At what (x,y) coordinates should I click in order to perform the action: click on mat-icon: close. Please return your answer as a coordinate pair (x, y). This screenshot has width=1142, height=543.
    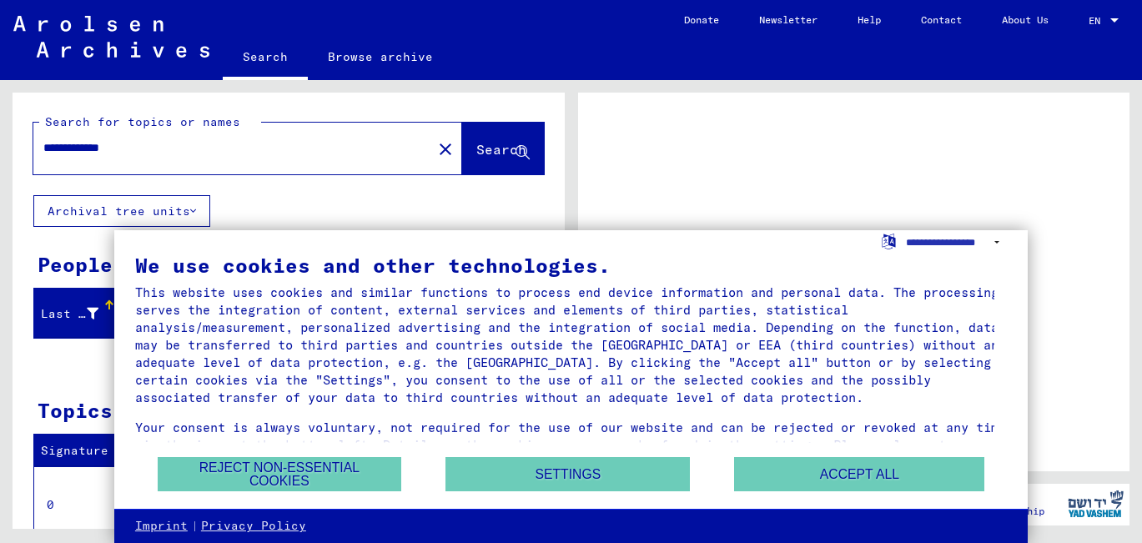
    Looking at the image, I should click on (445, 149).